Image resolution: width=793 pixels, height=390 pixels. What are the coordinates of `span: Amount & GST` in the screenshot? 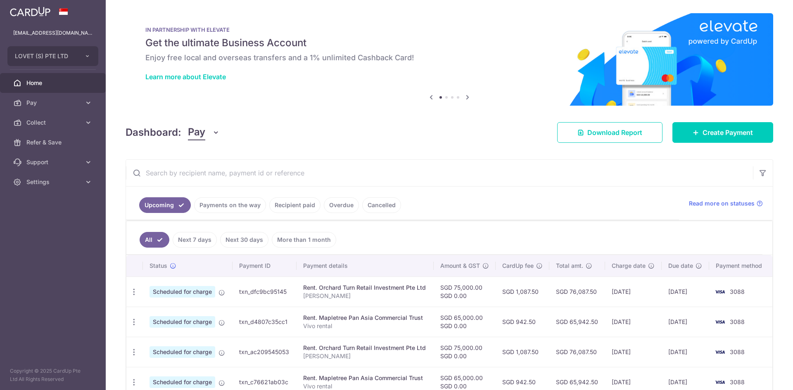 It's located at (460, 266).